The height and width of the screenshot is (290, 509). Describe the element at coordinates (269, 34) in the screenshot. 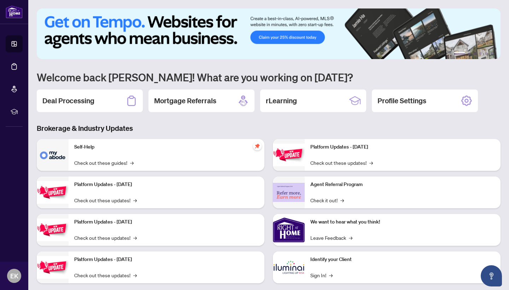

I see `img: Slide 0` at that location.